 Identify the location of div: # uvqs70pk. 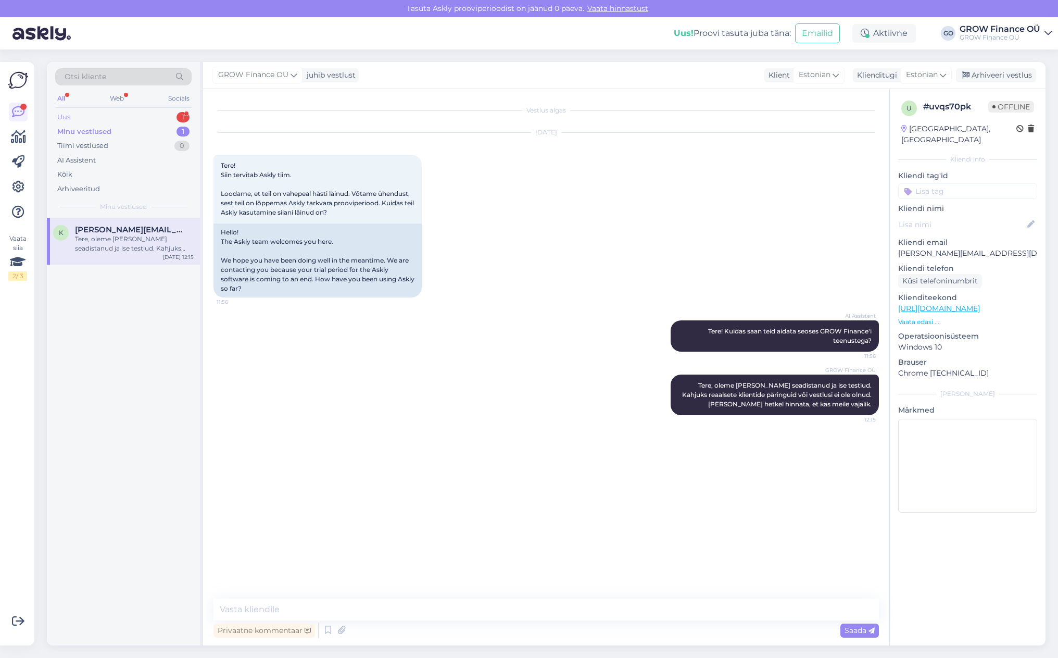
(955, 107).